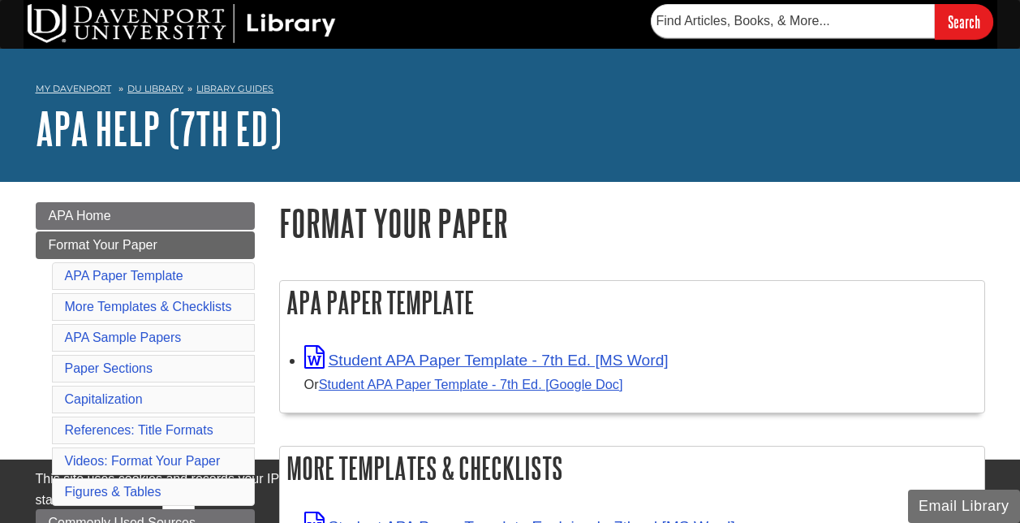 The height and width of the screenshot is (523, 1020). Describe the element at coordinates (145, 216) in the screenshot. I see `a: APA Home` at that location.